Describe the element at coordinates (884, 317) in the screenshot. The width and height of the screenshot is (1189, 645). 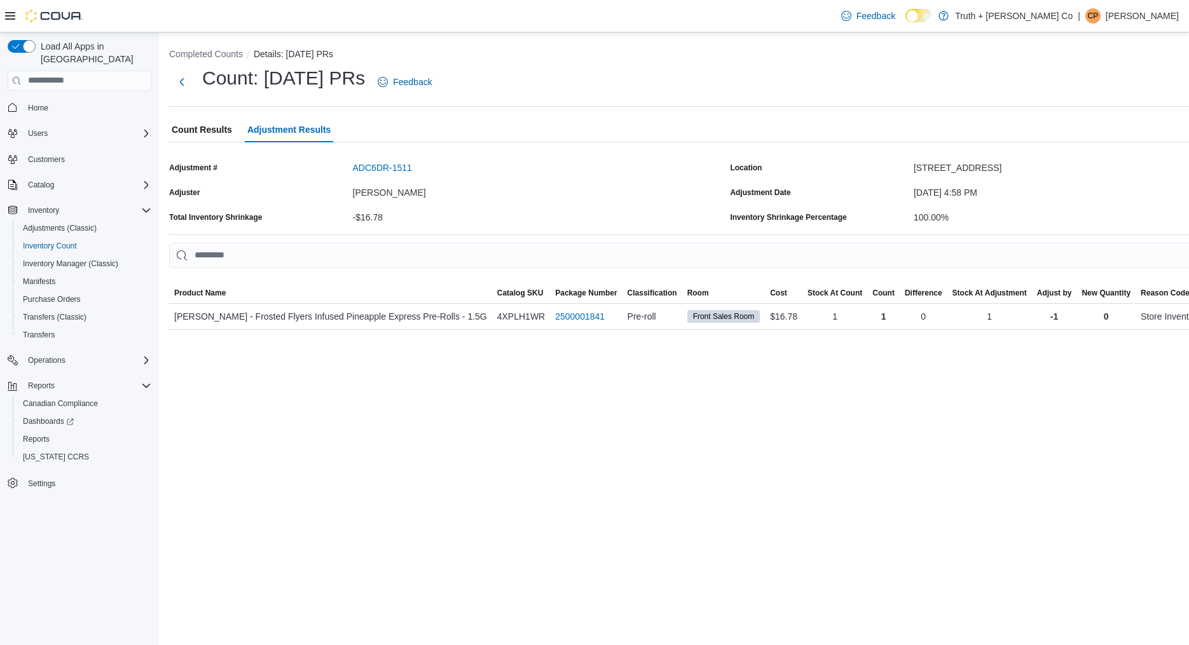
I see `p: 1` at that location.